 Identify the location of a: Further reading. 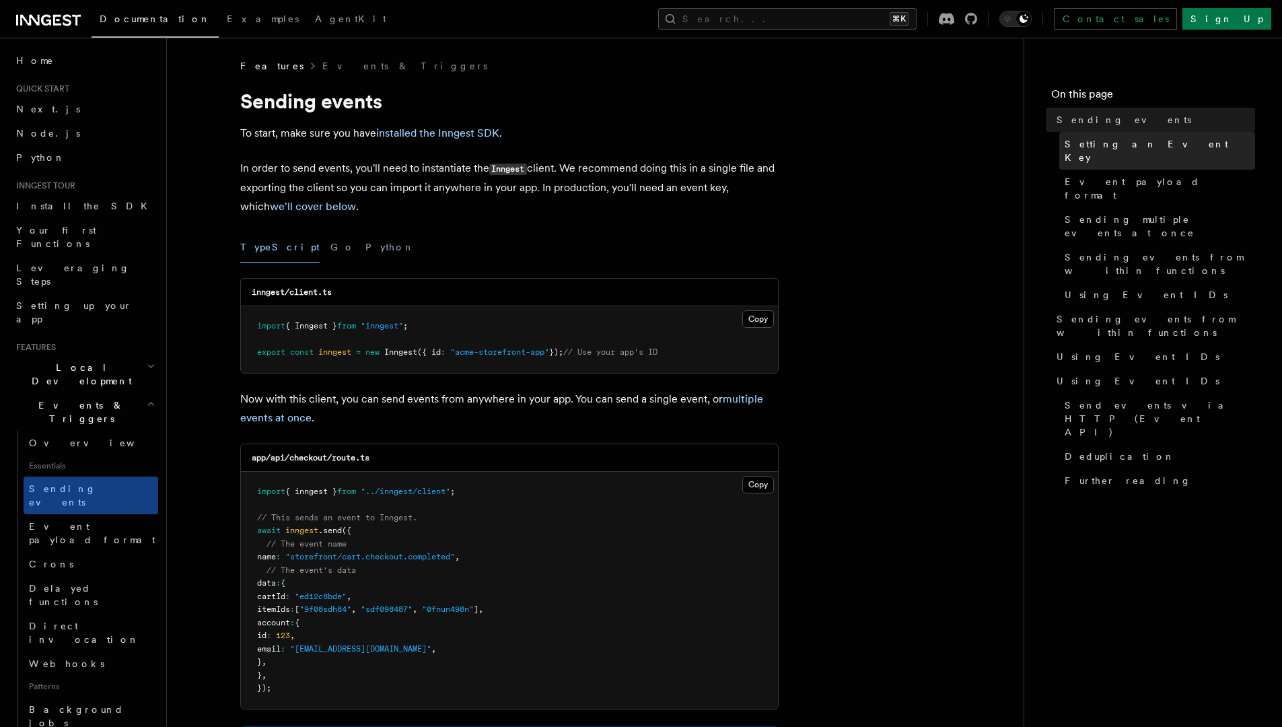
(1157, 480).